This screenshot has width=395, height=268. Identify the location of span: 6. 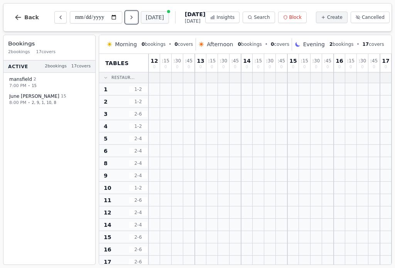
(106, 151).